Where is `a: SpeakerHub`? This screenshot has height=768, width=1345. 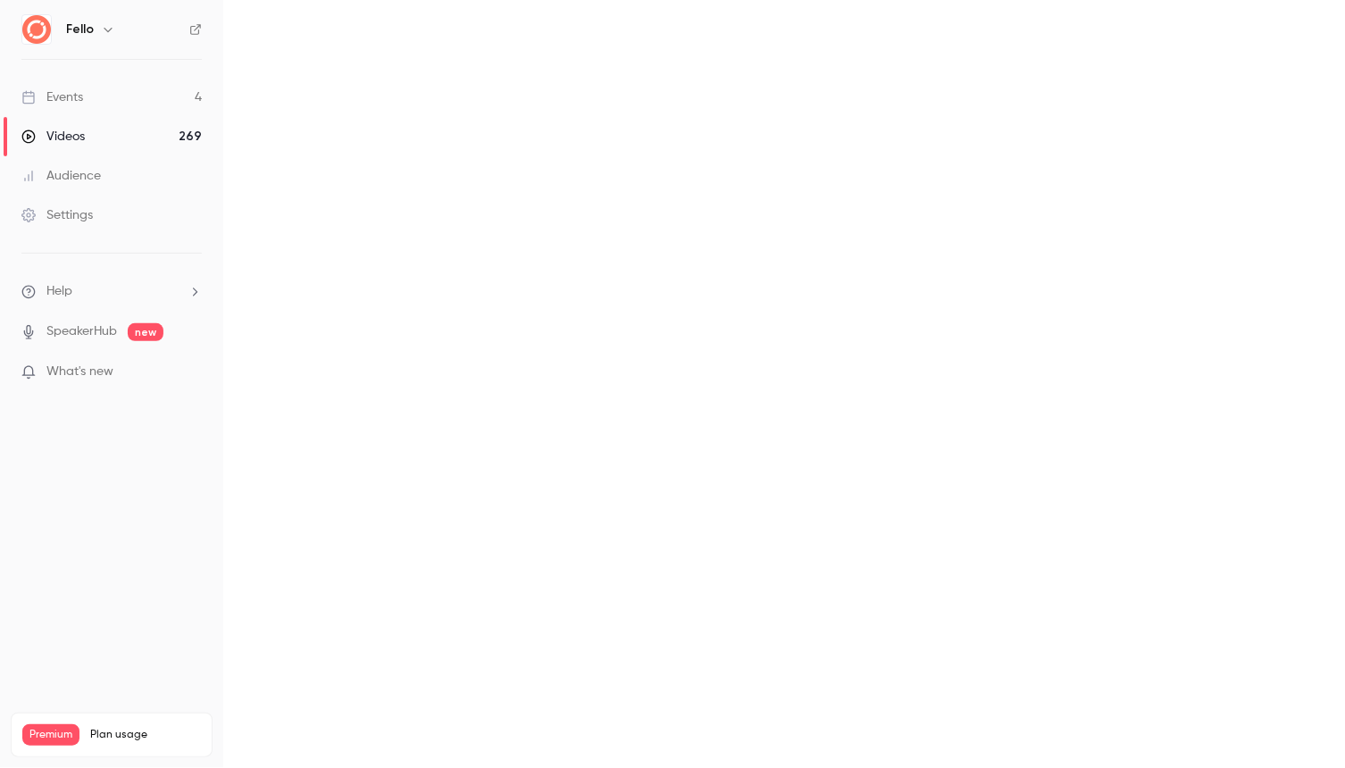 a: SpeakerHub is located at coordinates (81, 331).